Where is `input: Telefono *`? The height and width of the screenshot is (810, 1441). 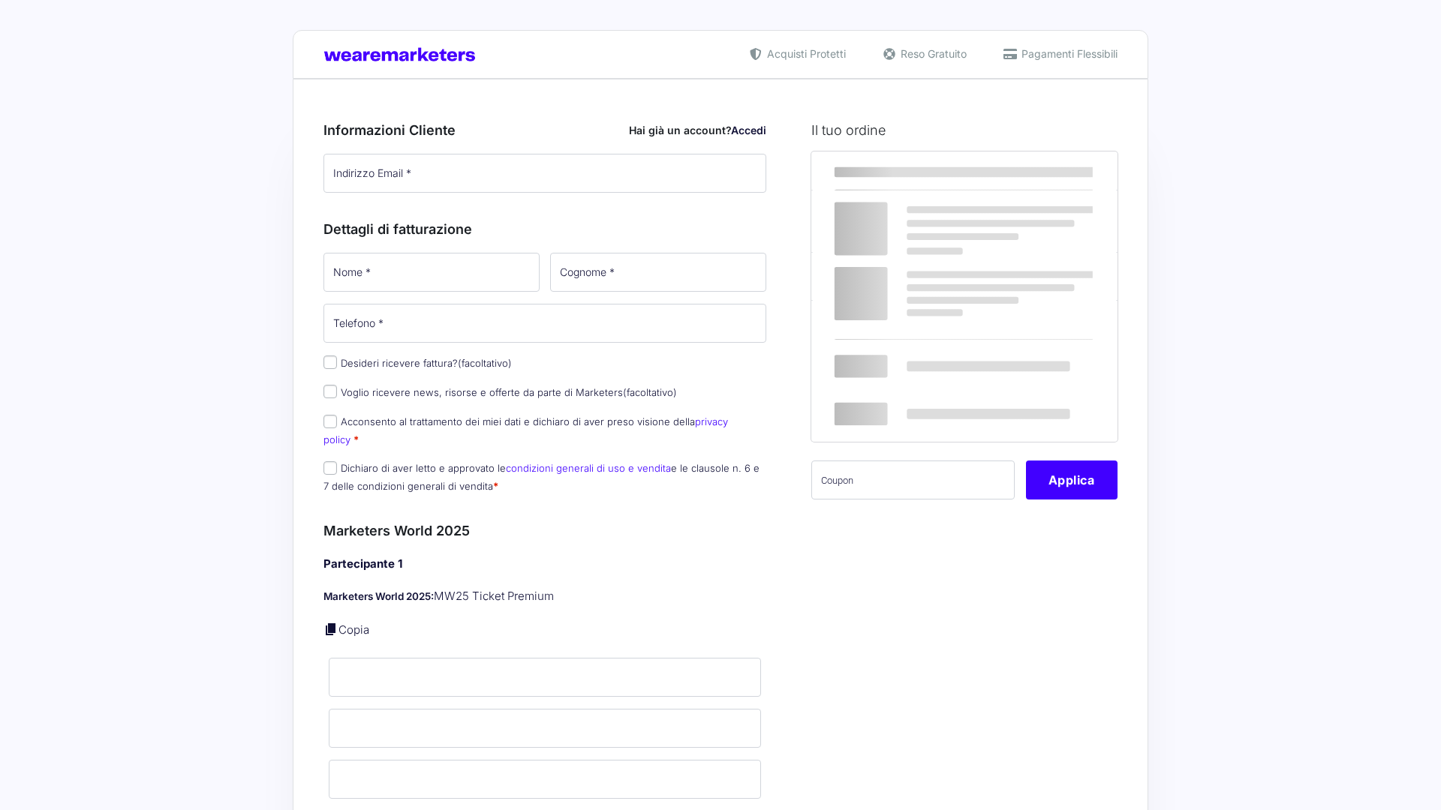 input: Telefono * is located at coordinates (545, 323).